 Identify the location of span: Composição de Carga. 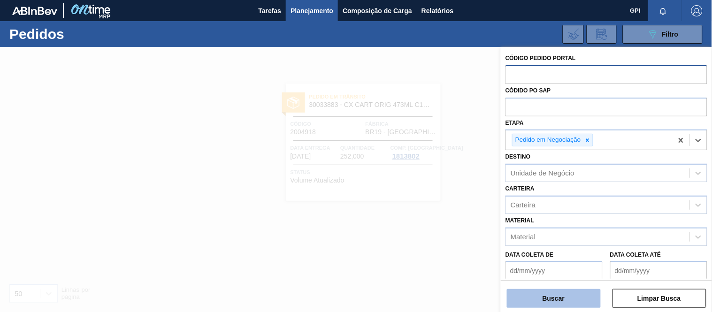
(378, 11).